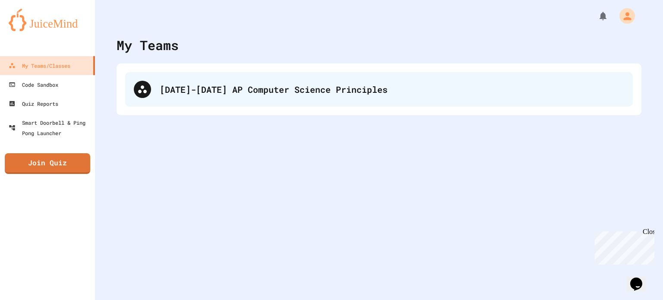  Describe the element at coordinates (148, 45) in the screenshot. I see `div: My Teams` at that location.